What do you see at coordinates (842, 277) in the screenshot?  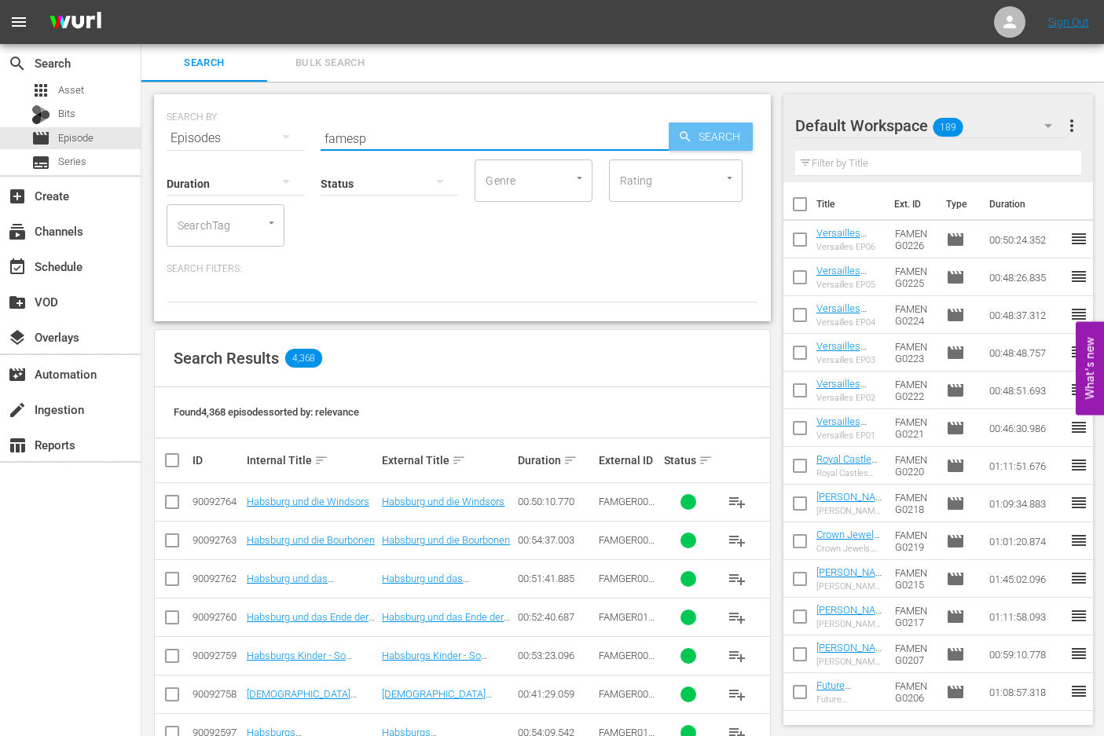 I see `a: Versailles EP05` at bounding box center [842, 277].